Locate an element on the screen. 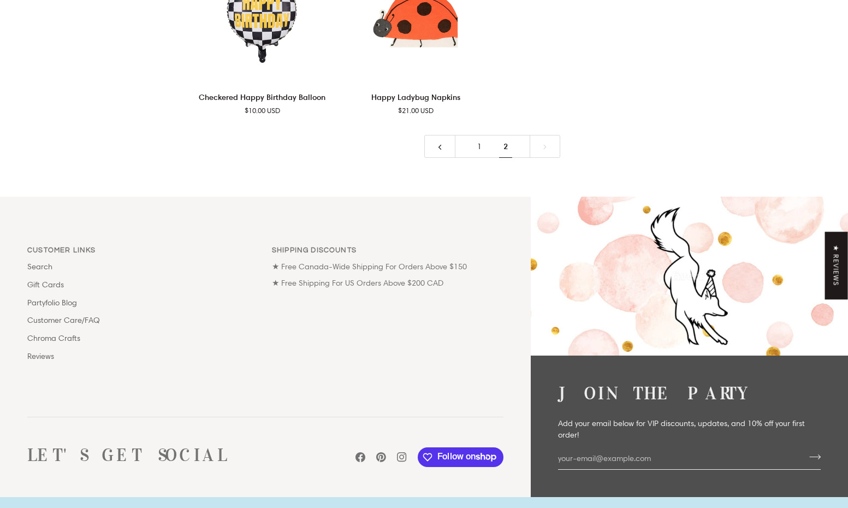 The width and height of the screenshot is (848, 508). span: $21.00 USD is located at coordinates (416, 111).